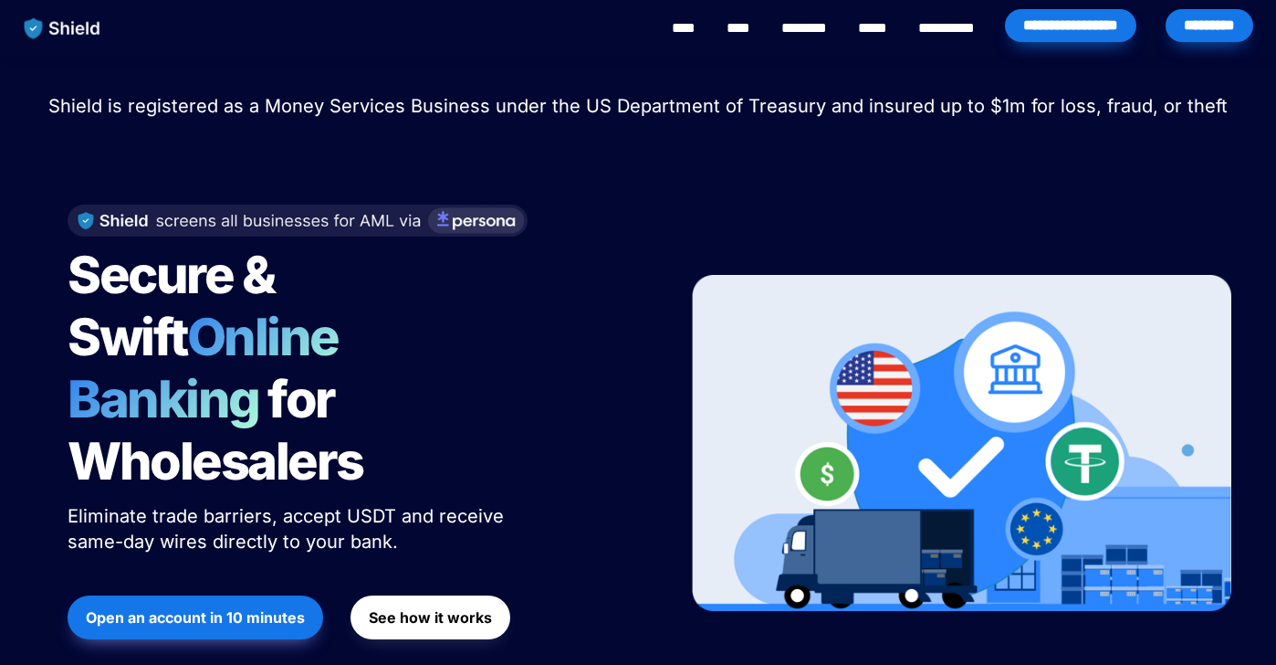 The image size is (1276, 665). I want to click on strong: Open an account in 10 minutes, so click(195, 617).